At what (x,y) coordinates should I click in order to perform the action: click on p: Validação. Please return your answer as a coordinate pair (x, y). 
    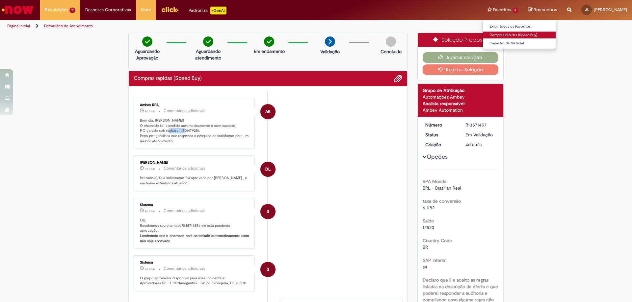
    Looking at the image, I should click on (330, 52).